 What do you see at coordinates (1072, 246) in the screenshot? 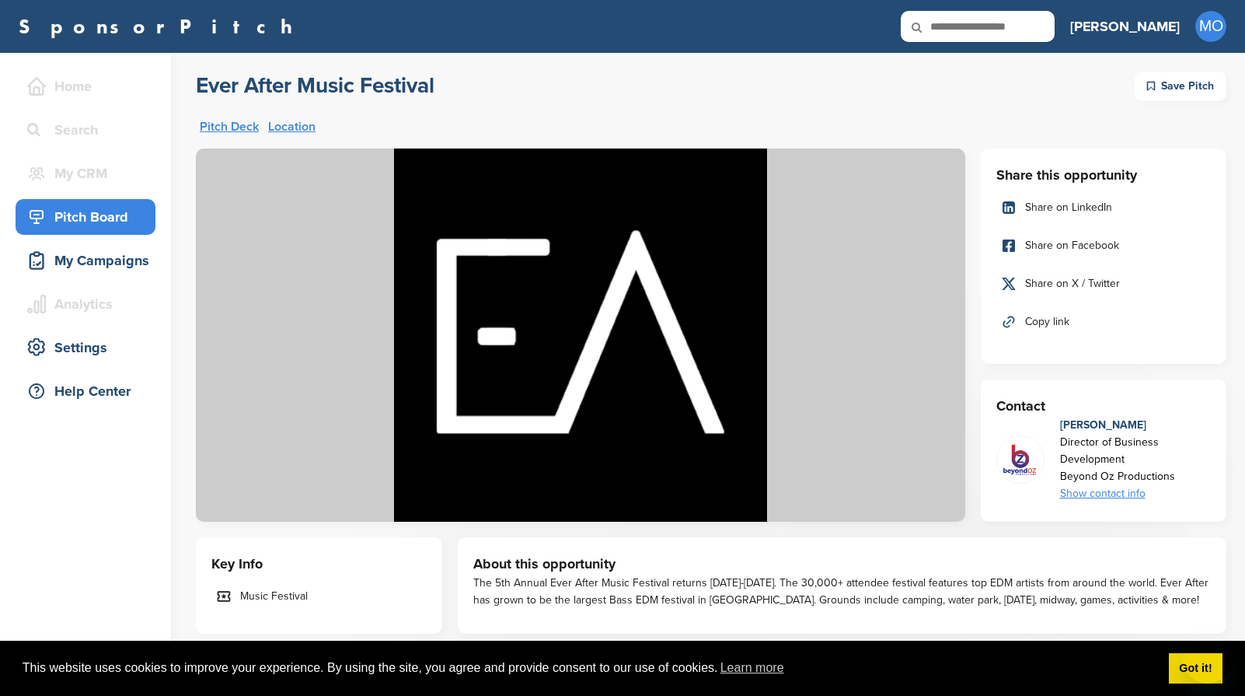
I see `span: Share on Facebook` at bounding box center [1072, 246].